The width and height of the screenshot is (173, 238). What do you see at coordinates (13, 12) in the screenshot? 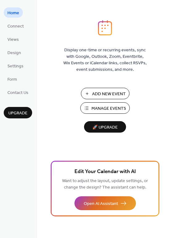
I see `a: Home` at bounding box center [13, 12].